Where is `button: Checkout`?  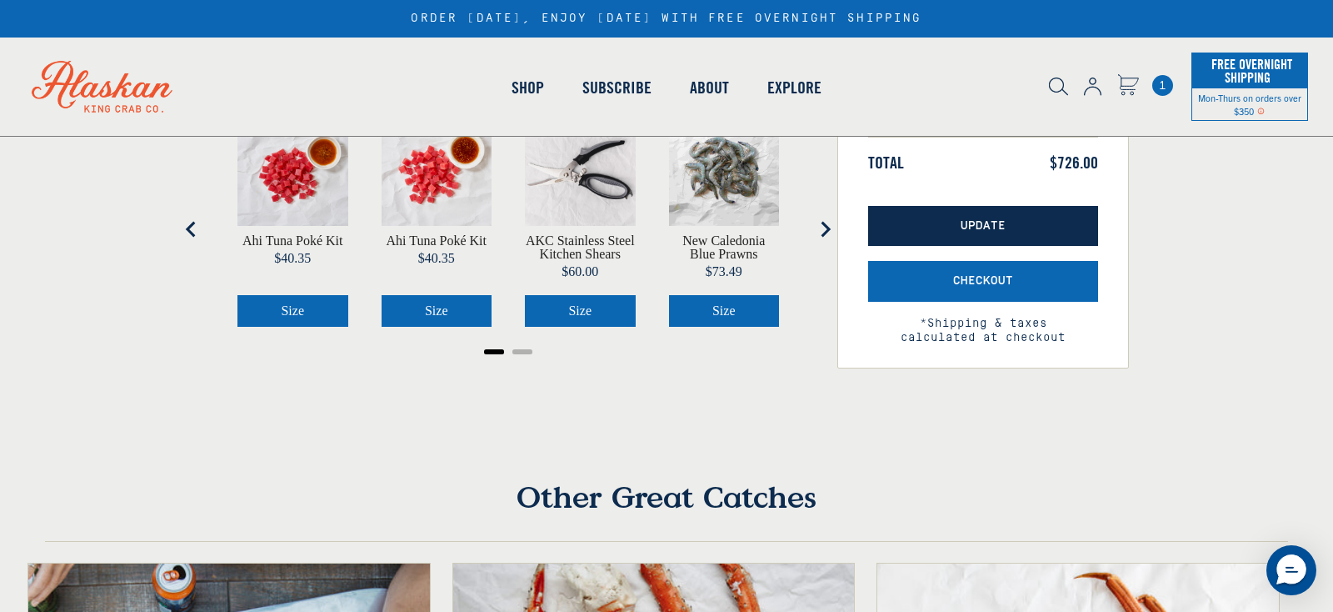
button: Checkout is located at coordinates (983, 281).